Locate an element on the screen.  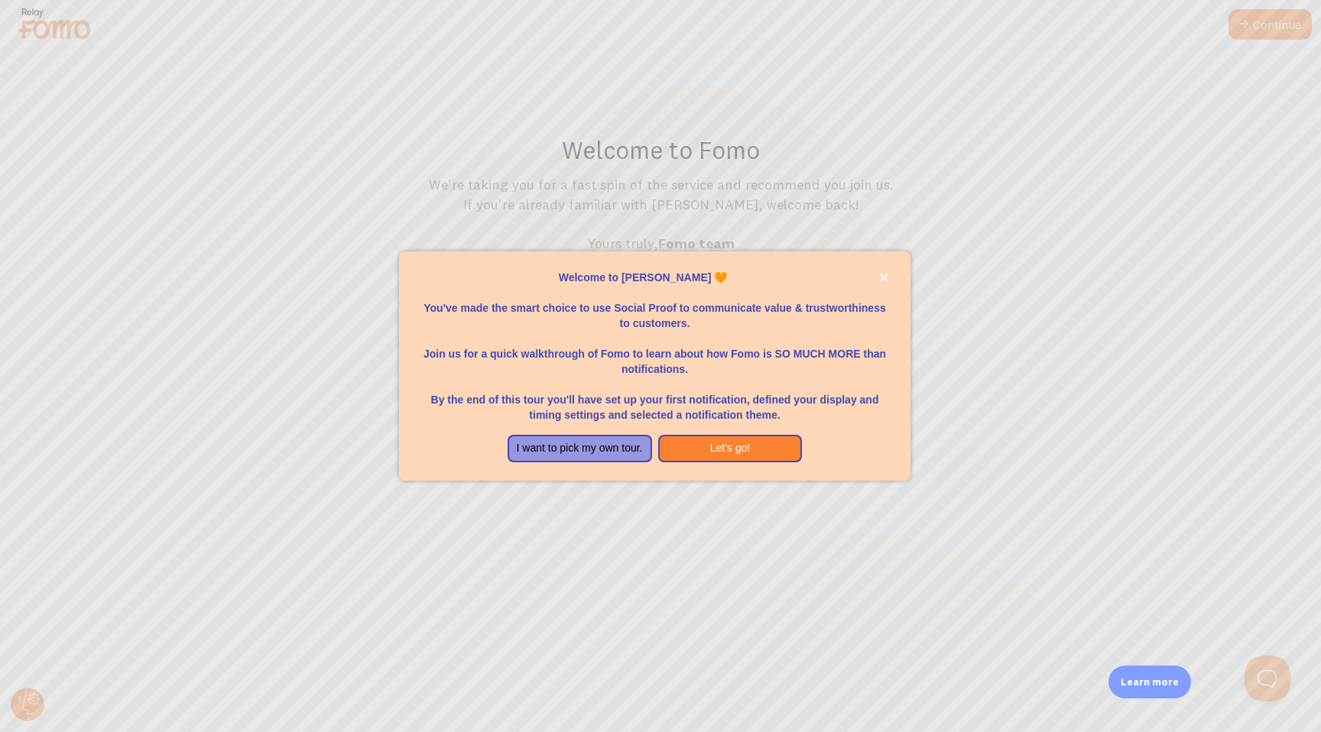
button: I want to pick my own tour. is located at coordinates (579, 449).